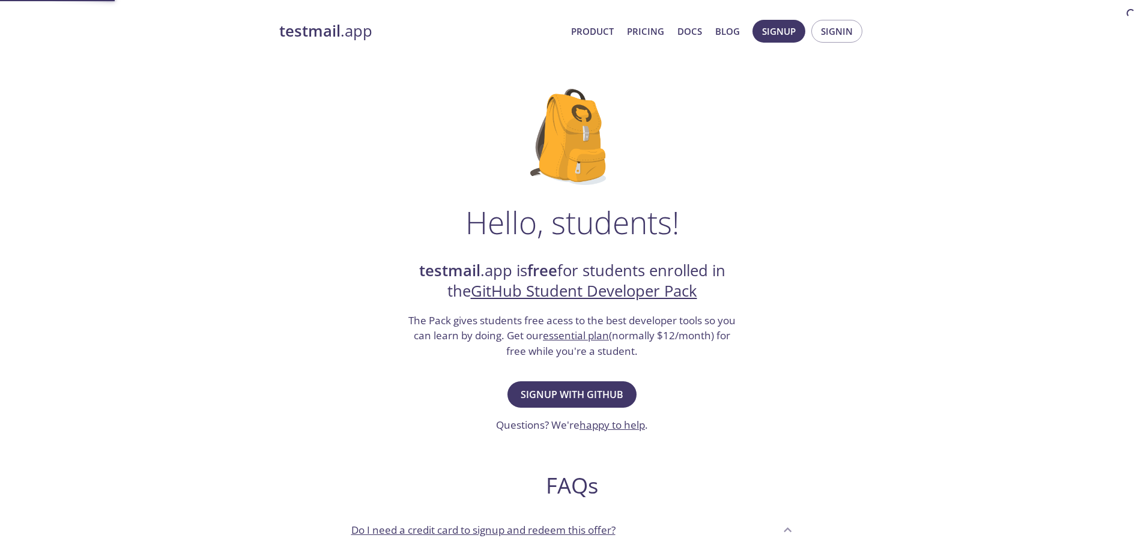 The width and height of the screenshot is (1144, 547). What do you see at coordinates (689, 31) in the screenshot?
I see `a: Docs` at bounding box center [689, 31].